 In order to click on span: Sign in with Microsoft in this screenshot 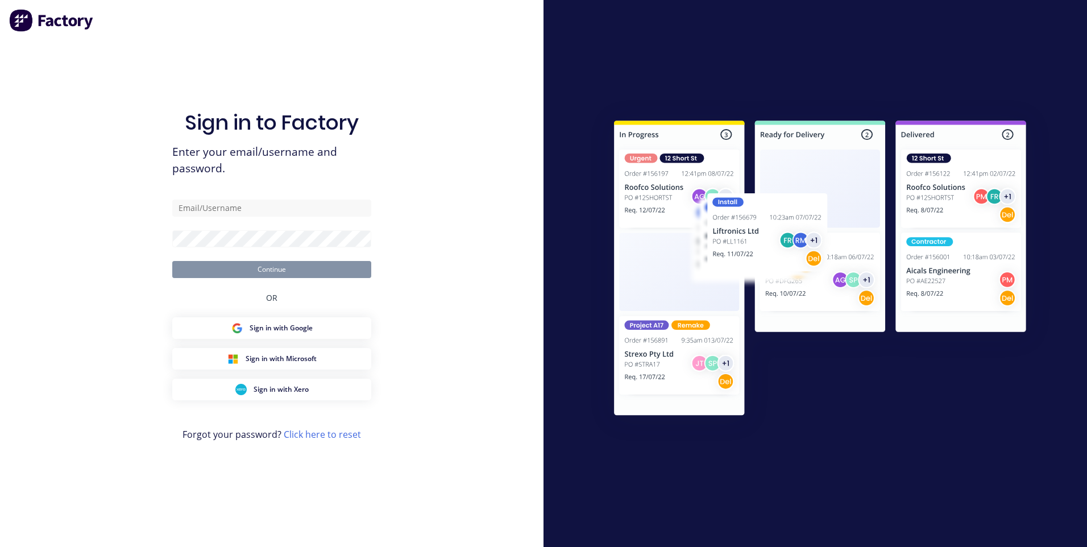, I will do `click(281, 359)`.